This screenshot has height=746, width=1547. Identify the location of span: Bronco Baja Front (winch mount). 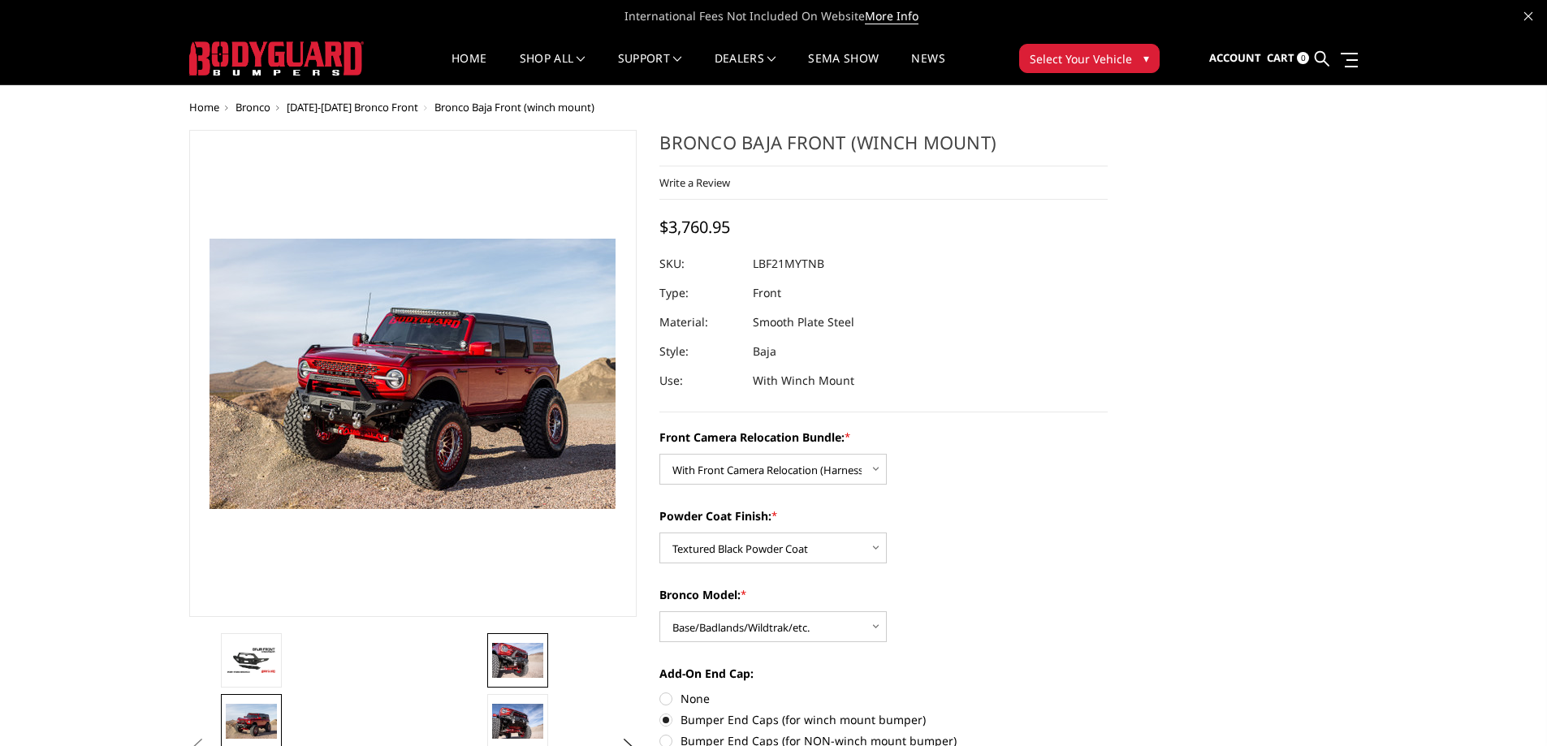
(514, 107).